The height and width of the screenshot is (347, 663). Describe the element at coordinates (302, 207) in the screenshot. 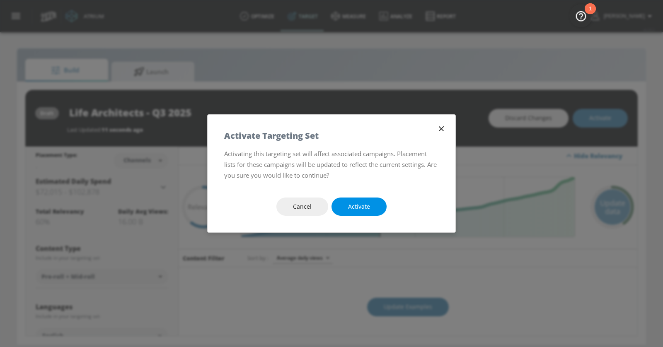

I see `span: Cancel` at that location.